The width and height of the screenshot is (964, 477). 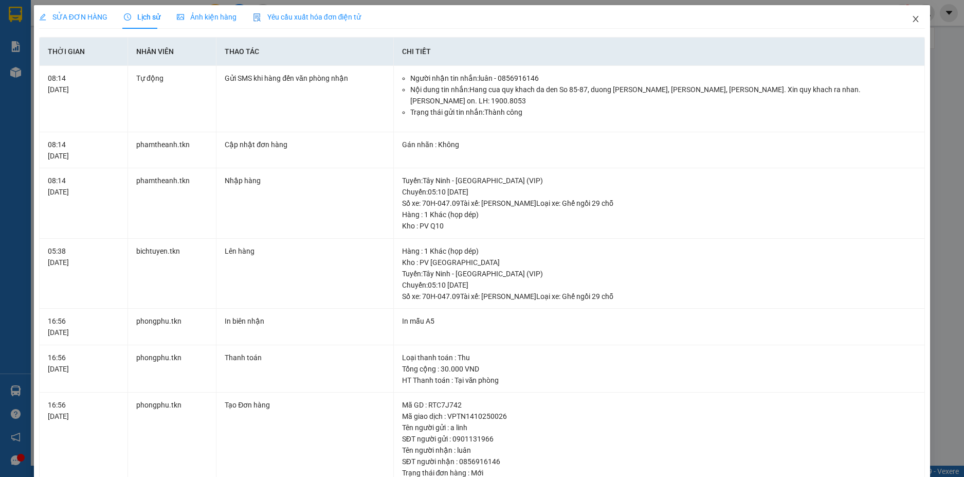 What do you see at coordinates (207, 17) in the screenshot?
I see `span: Ảnh kiện hàng` at bounding box center [207, 17].